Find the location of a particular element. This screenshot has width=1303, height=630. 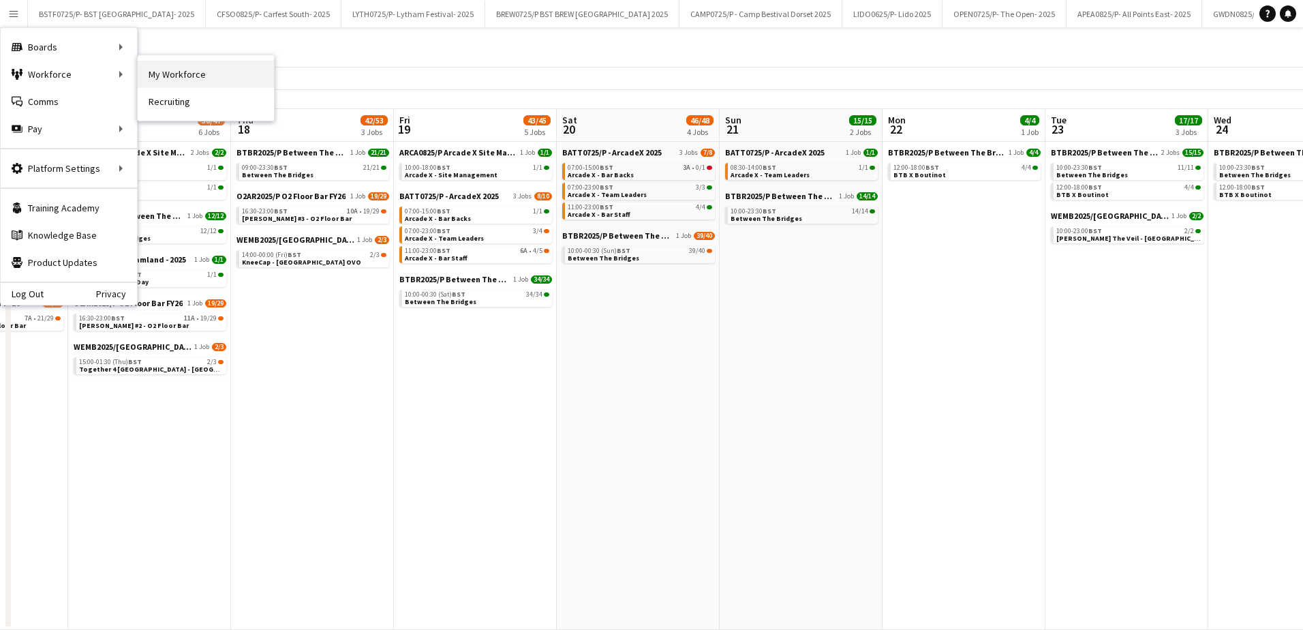

a: 07:00-23:00BST3/4Arcade X - Team Leaders is located at coordinates (477, 234).